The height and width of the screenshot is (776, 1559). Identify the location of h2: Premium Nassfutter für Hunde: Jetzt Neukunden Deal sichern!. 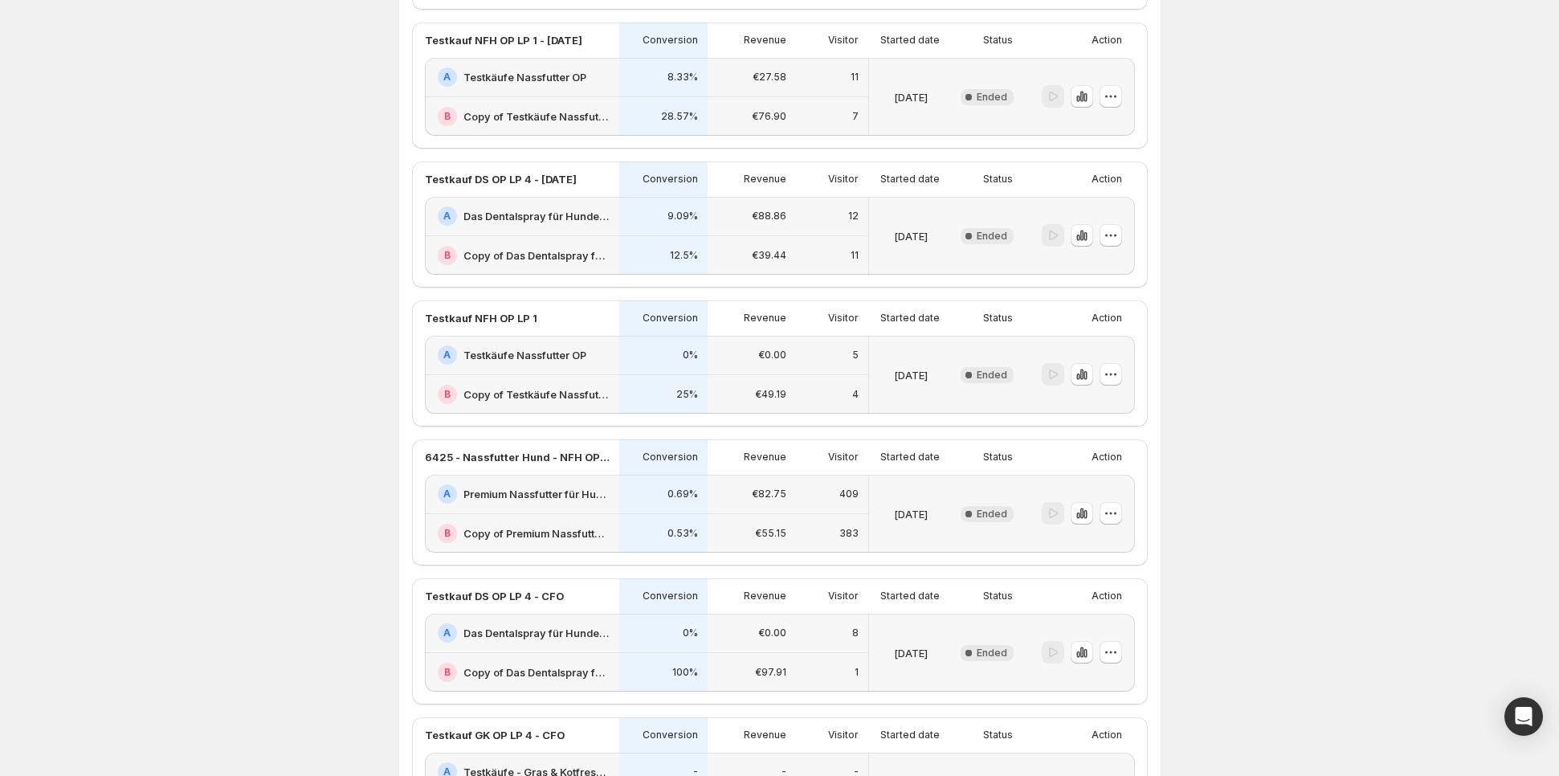
(537, 494).